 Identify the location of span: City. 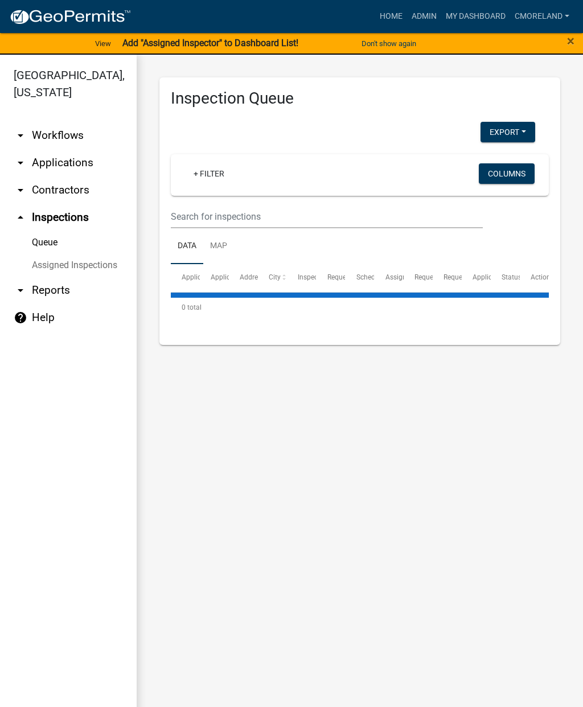
(274, 277).